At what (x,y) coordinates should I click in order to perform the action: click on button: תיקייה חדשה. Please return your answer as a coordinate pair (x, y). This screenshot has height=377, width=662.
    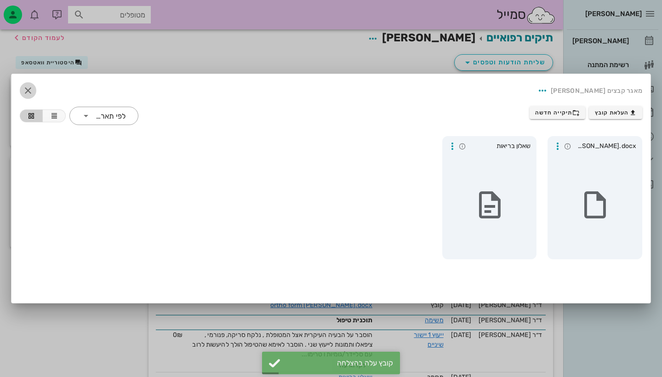
    Looking at the image, I should click on (558, 113).